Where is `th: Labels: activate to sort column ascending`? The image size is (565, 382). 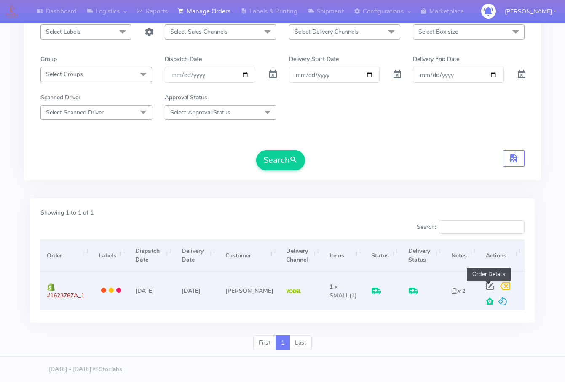
th: Labels: activate to sort column ascending is located at coordinates (110, 256).